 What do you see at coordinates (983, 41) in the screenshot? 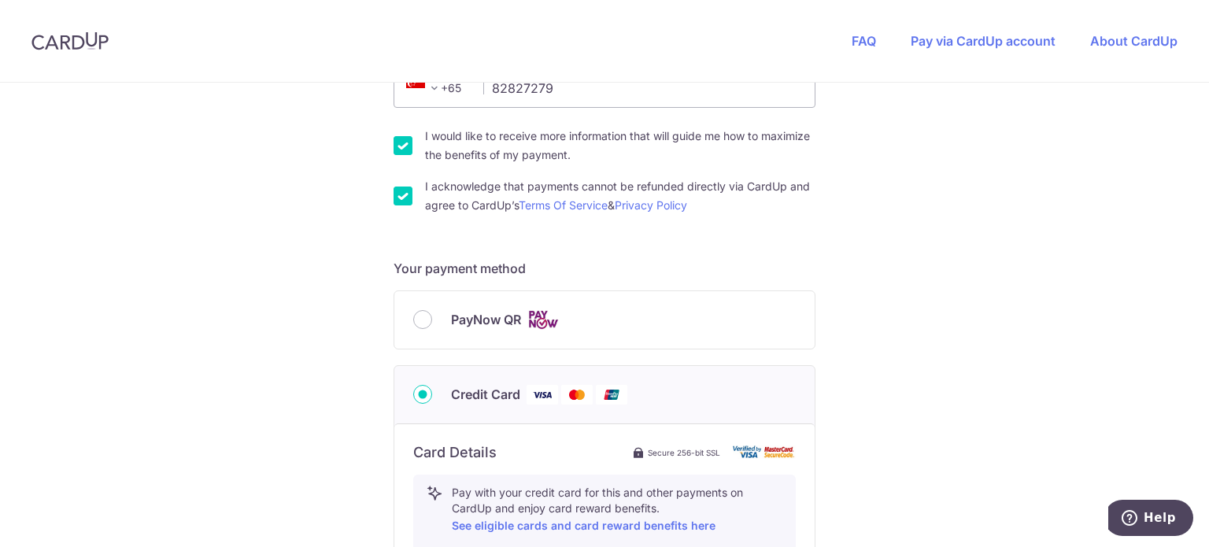
I see `a: Pay via CardUp account` at bounding box center [983, 41].